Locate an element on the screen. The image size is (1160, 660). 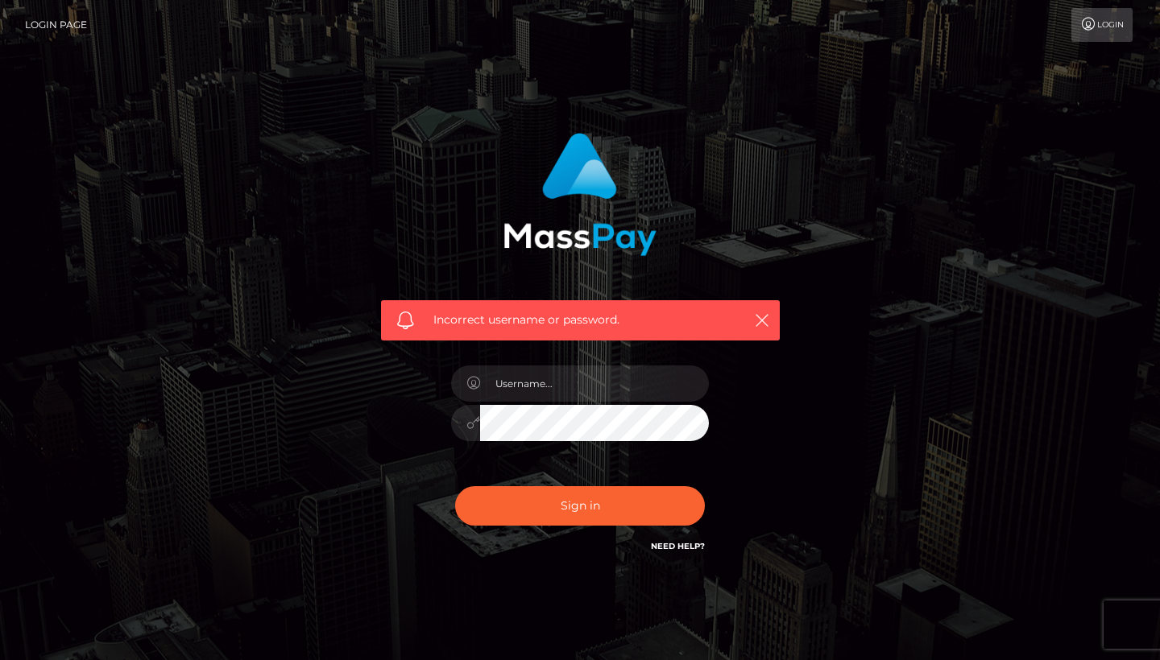
a: Login is located at coordinates (1102, 25).